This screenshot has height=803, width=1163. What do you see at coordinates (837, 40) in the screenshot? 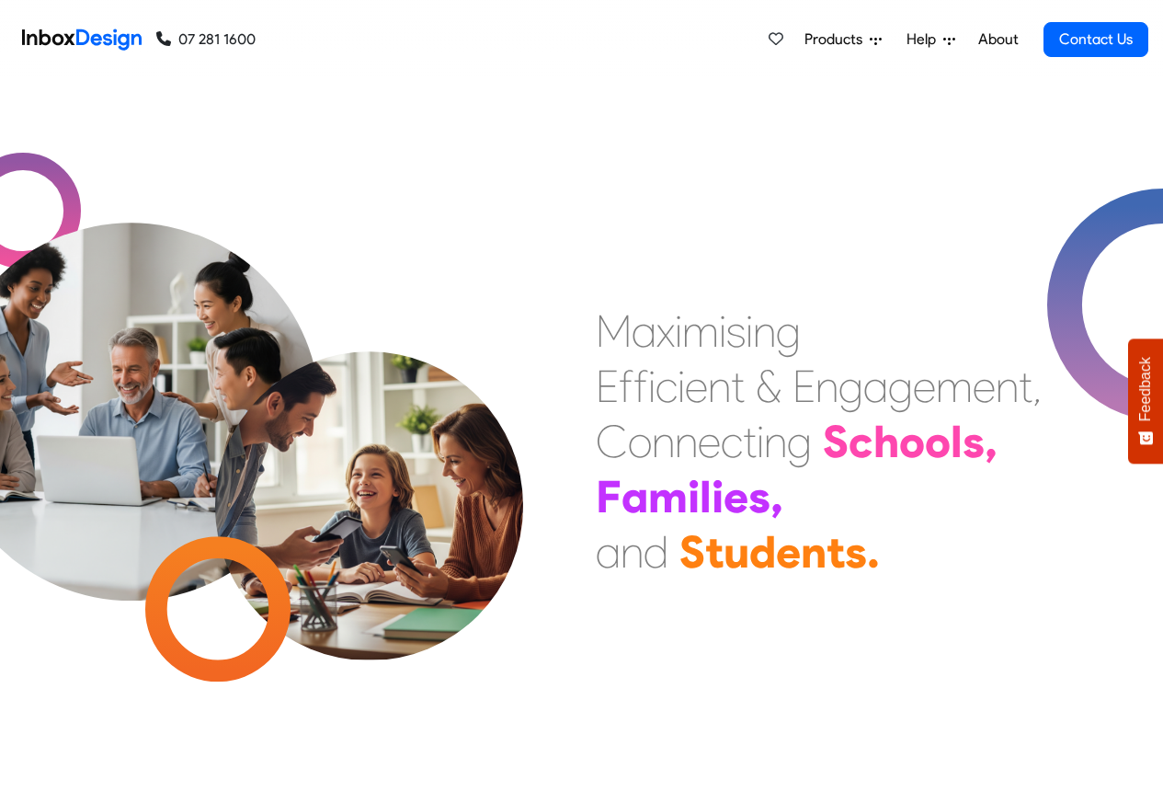
I see `span: Products` at bounding box center [837, 40].